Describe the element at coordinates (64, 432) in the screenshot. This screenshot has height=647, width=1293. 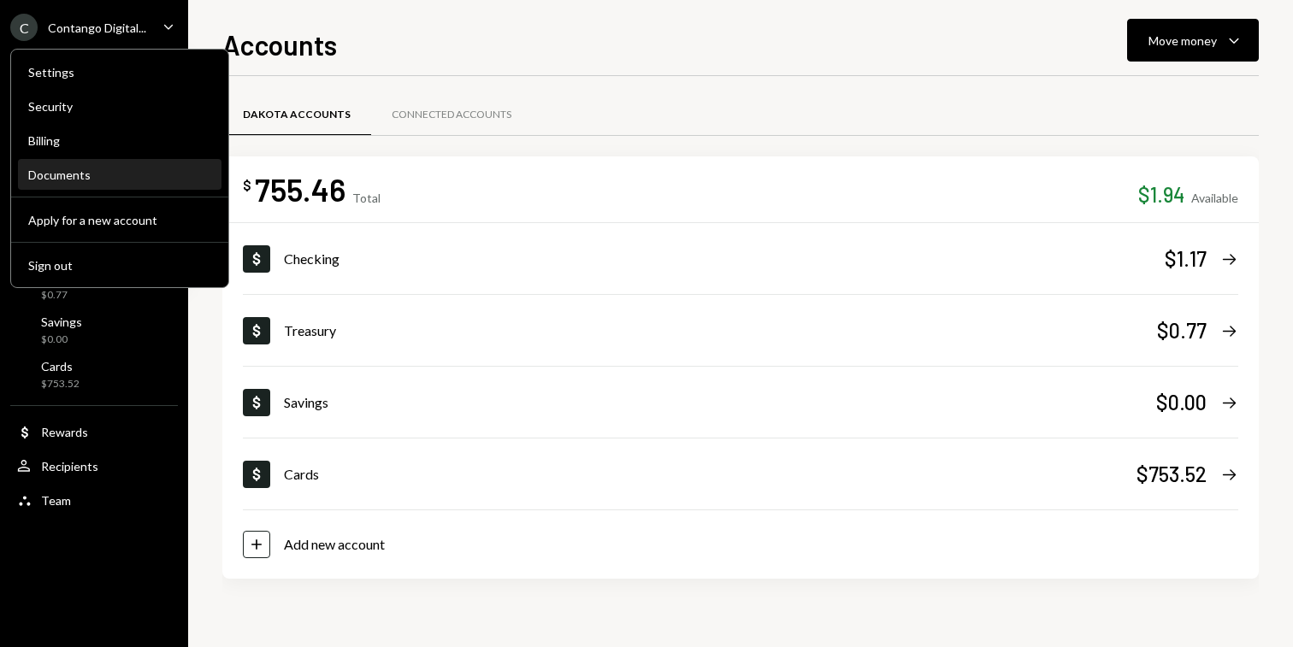
I see `div: Rewards` at that location.